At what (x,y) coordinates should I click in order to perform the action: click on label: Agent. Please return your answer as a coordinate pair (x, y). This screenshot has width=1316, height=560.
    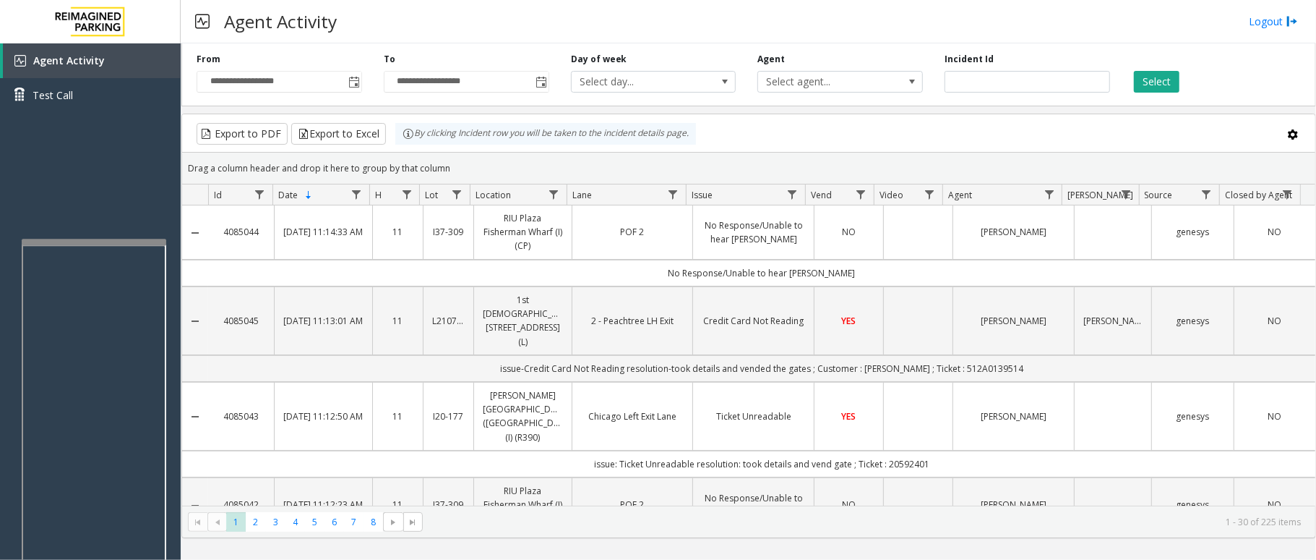
    Looking at the image, I should click on (771, 59).